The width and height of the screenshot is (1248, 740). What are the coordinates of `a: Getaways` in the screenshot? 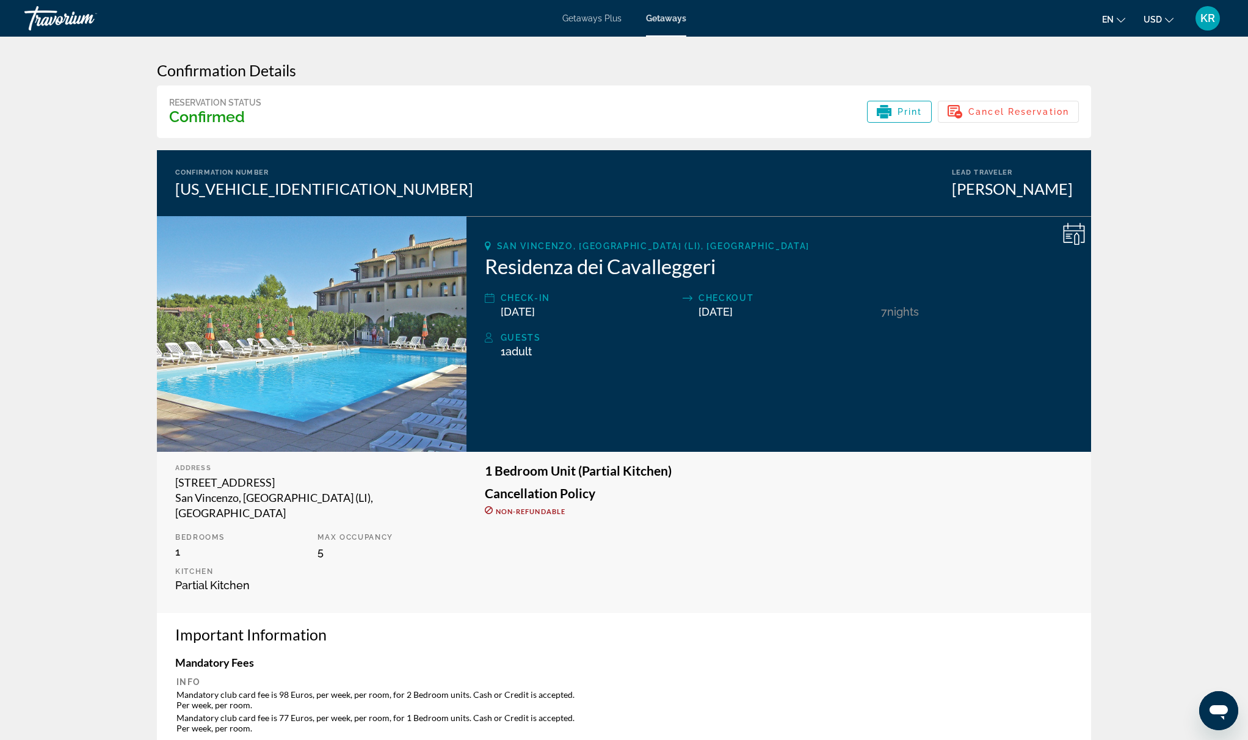 It's located at (666, 18).